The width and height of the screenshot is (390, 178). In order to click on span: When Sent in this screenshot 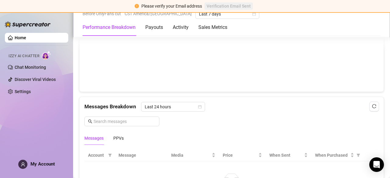, I will do `click(286, 155)`.